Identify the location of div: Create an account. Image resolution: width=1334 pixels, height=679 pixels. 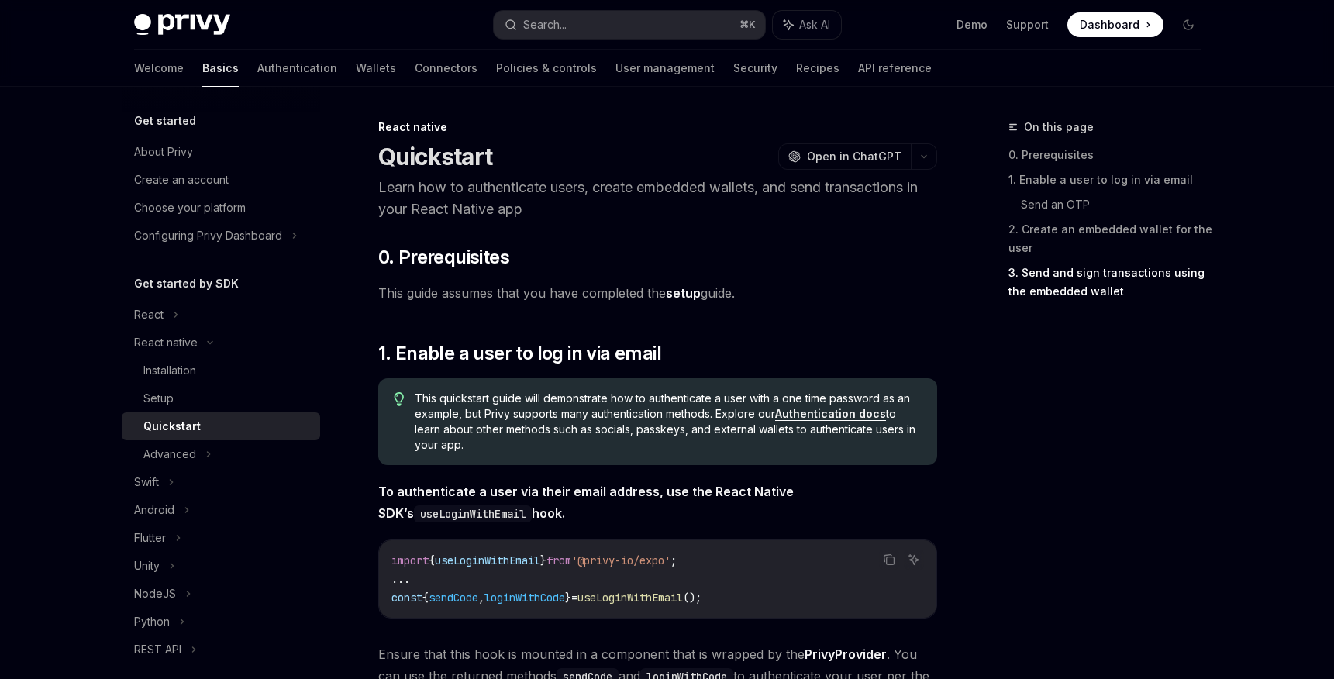
(181, 180).